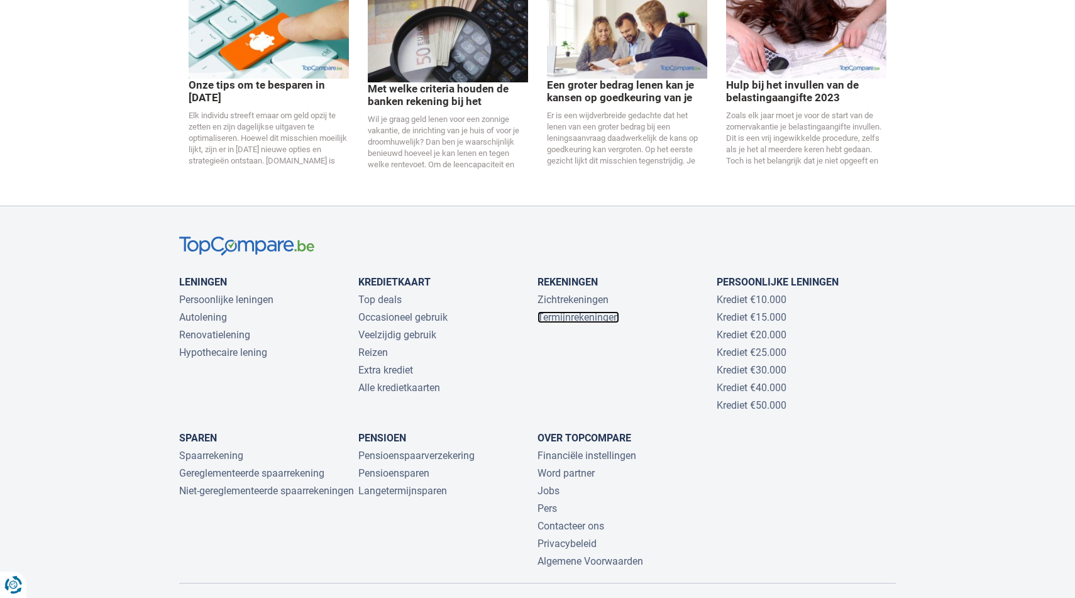 The height and width of the screenshot is (598, 1075). I want to click on a: Hypothecaire lening, so click(223, 352).